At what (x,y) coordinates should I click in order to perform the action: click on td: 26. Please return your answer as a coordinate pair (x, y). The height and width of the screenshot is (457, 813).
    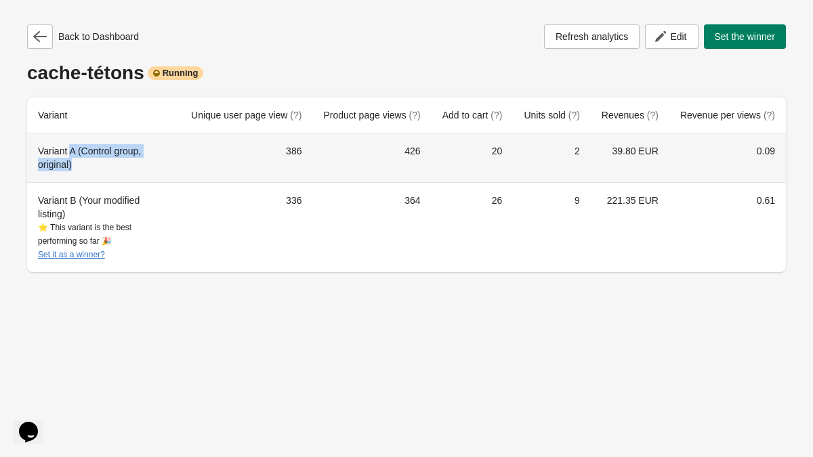
    Looking at the image, I should click on (472, 227).